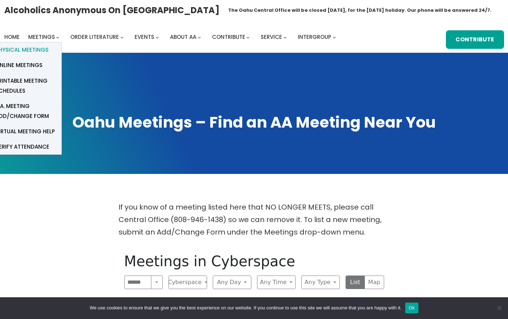  Describe the element at coordinates (183, 37) in the screenshot. I see `a: About AA` at that location.